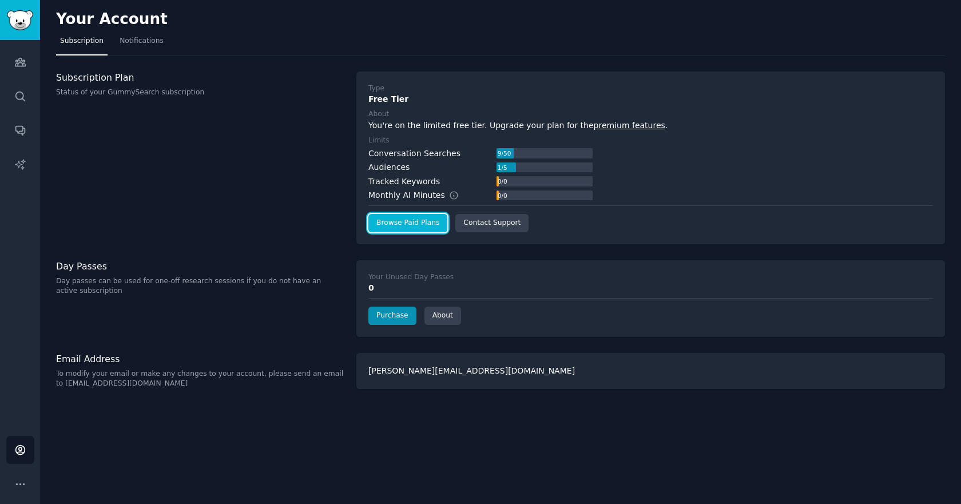  What do you see at coordinates (379, 114) in the screenshot?
I see `div: About` at bounding box center [379, 114].